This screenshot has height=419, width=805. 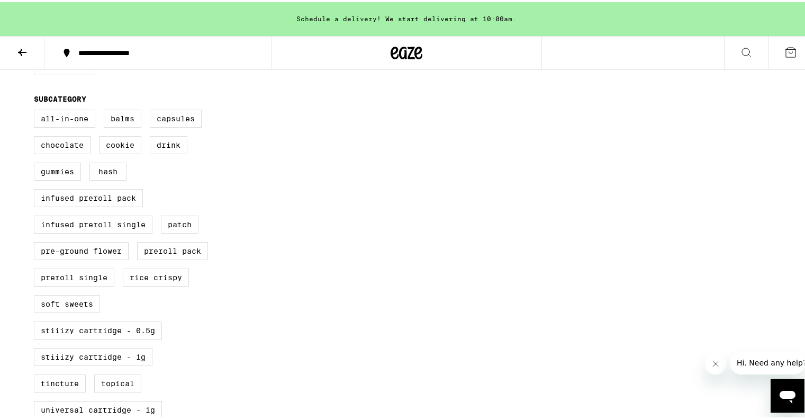 What do you see at coordinates (88, 196) in the screenshot?
I see `label: Infused Preroll Pack` at bounding box center [88, 196].